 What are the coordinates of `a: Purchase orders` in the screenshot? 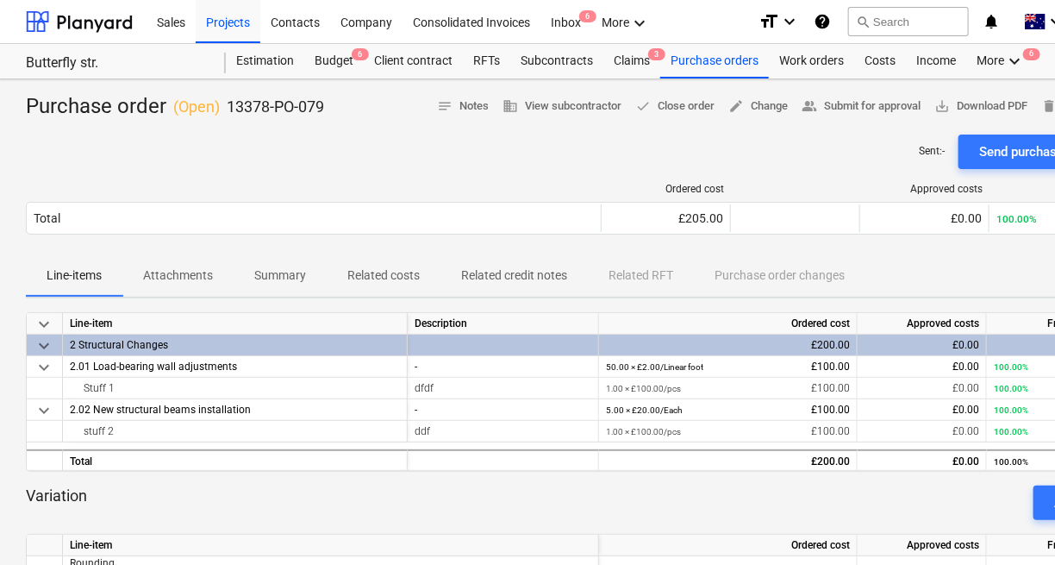 It's located at (715, 61).